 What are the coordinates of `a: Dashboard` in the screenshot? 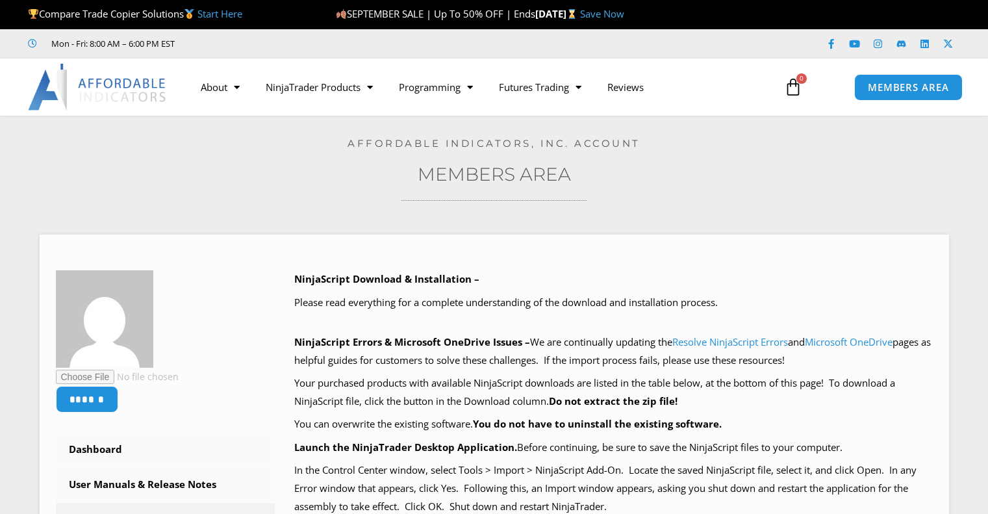 It's located at (166, 449).